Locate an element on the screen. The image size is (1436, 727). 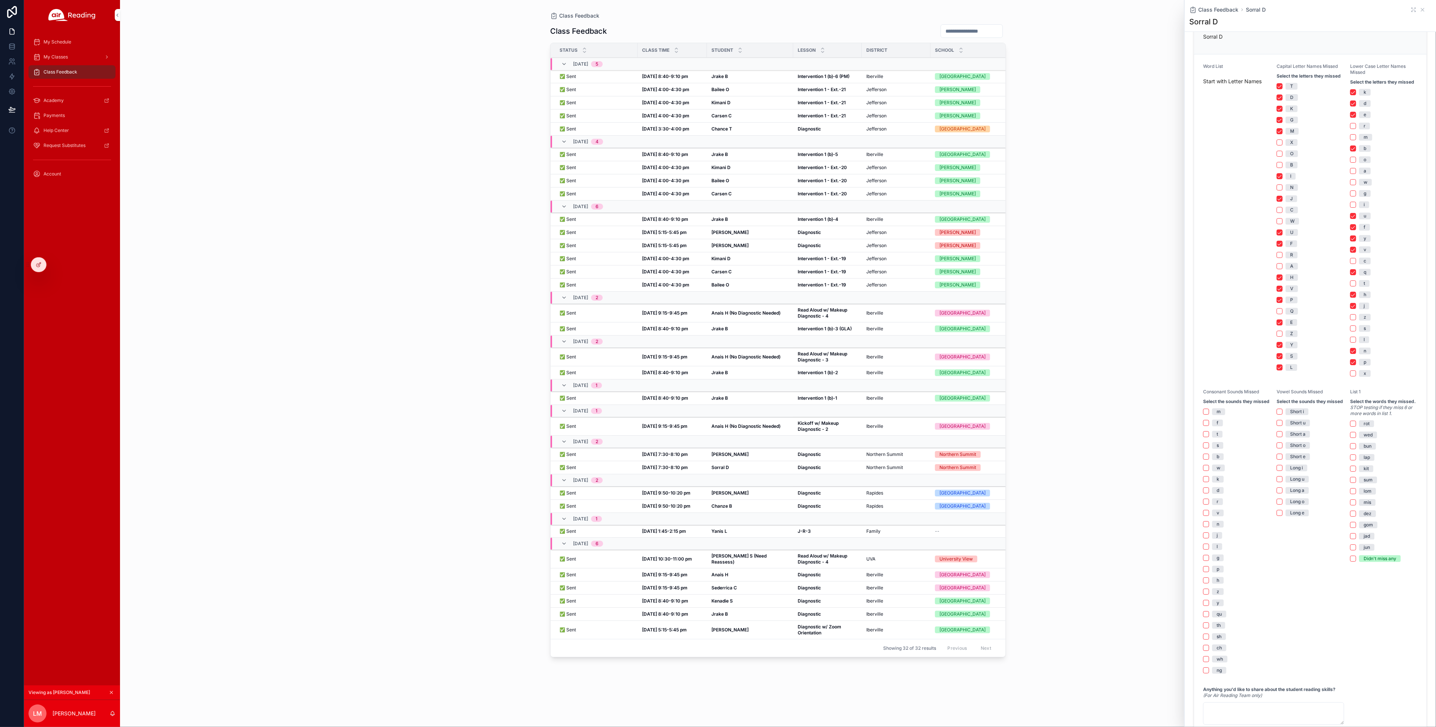
strong: Diagnostic is located at coordinates (809, 232).